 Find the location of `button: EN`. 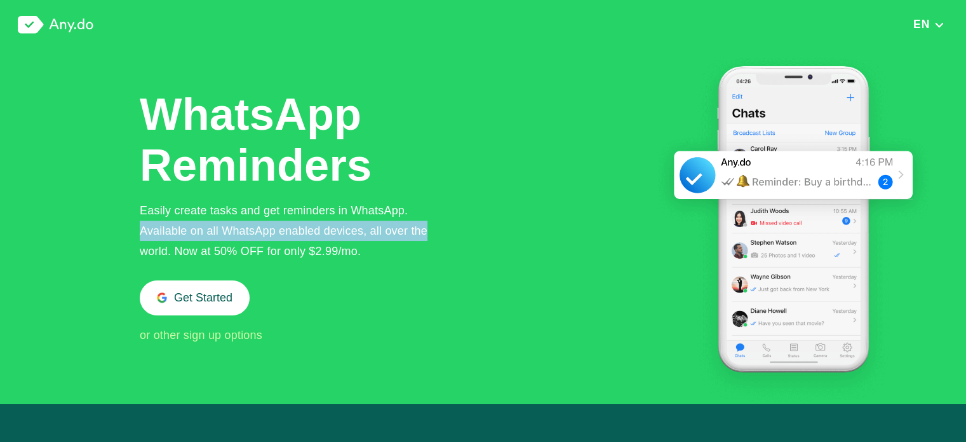

button: EN is located at coordinates (929, 24).